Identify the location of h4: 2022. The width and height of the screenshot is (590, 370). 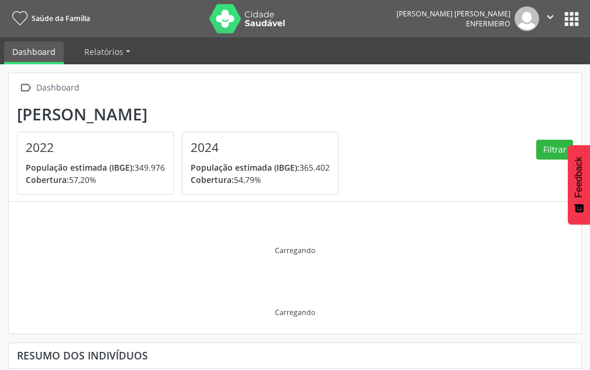
(95, 147).